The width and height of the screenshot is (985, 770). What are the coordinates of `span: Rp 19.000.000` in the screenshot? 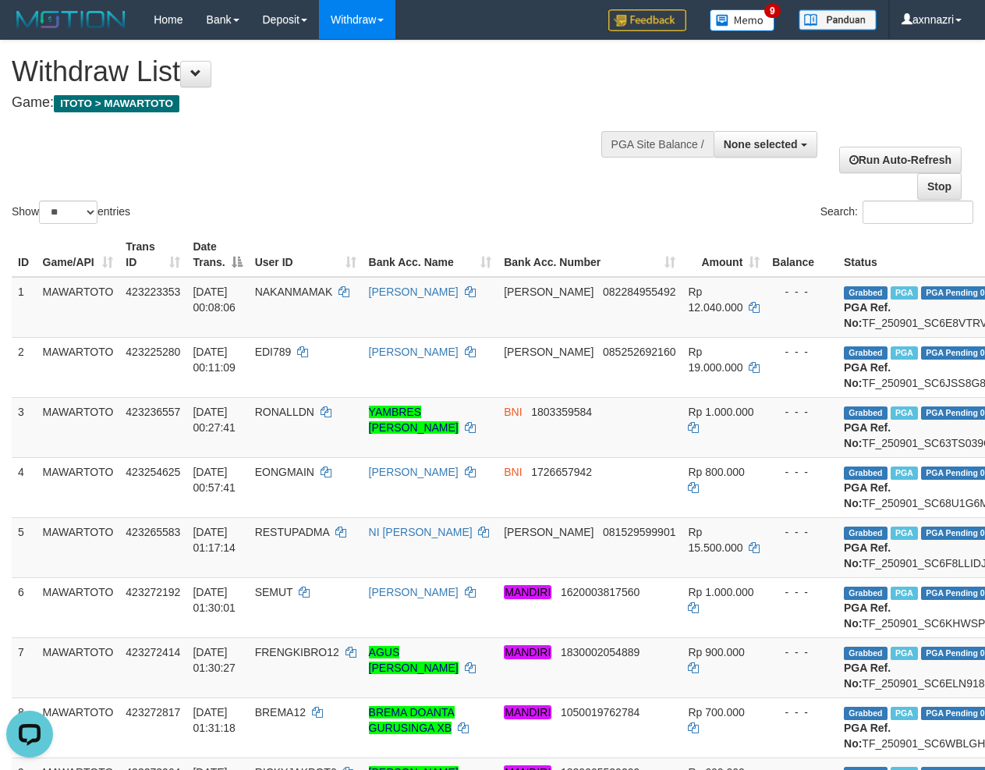 It's located at (715, 359).